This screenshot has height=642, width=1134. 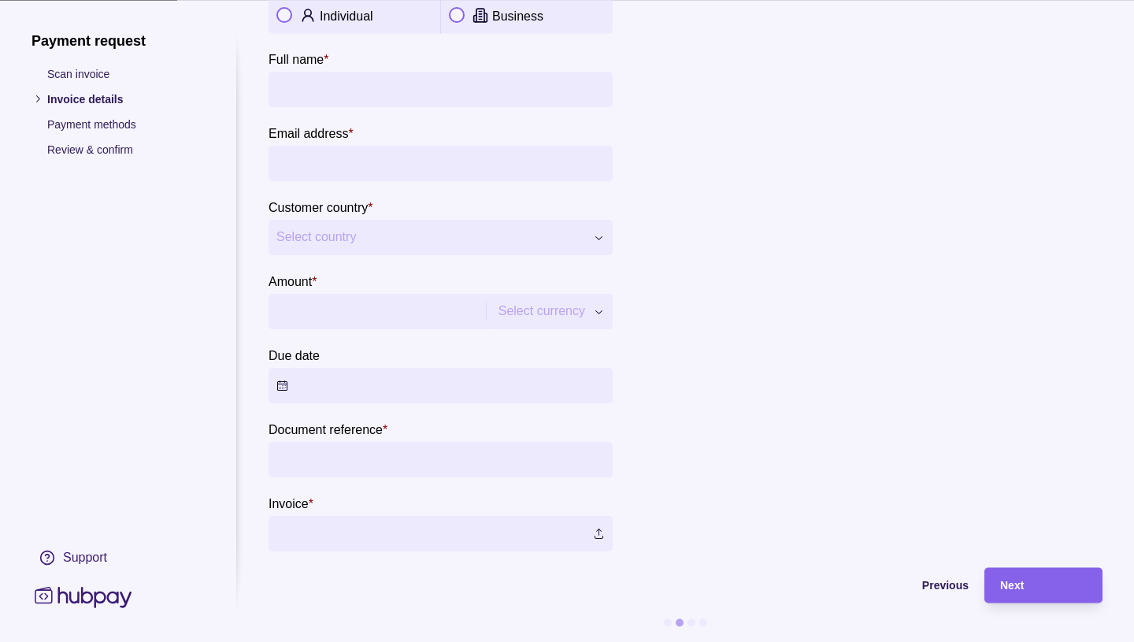 I want to click on p: Invoice, so click(x=288, y=503).